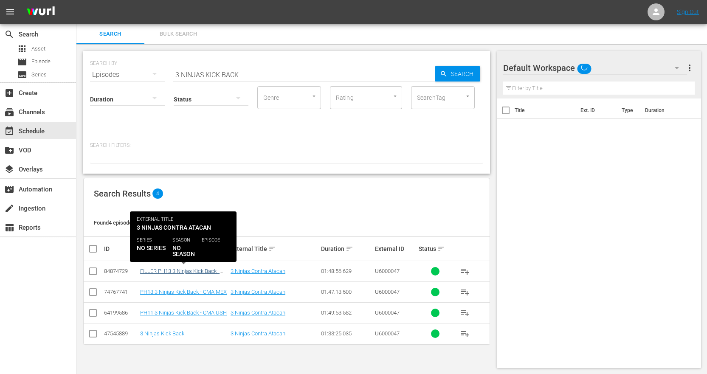 This screenshot has width=707, height=374. I want to click on th: Duration, so click(665, 110).